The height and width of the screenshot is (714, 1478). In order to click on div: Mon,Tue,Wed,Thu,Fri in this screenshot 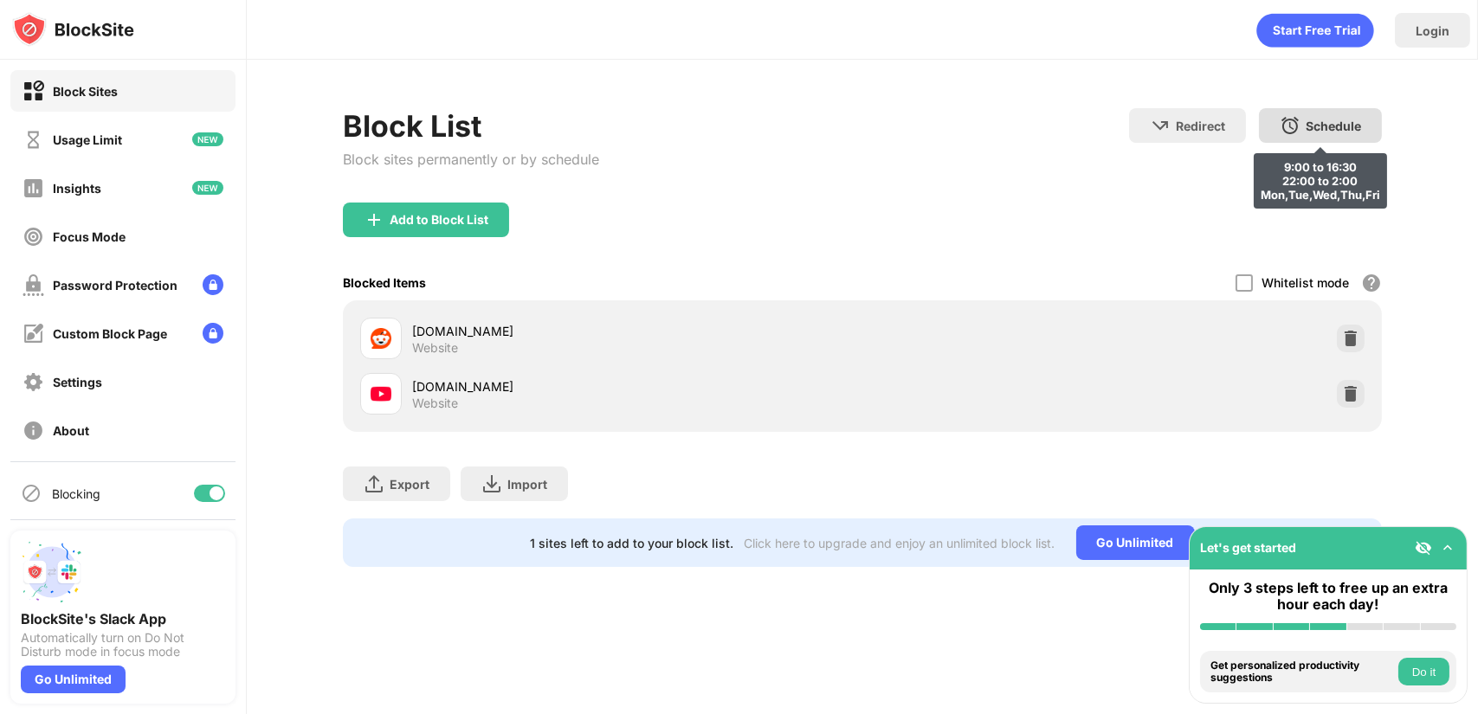, I will do `click(1320, 195)`.